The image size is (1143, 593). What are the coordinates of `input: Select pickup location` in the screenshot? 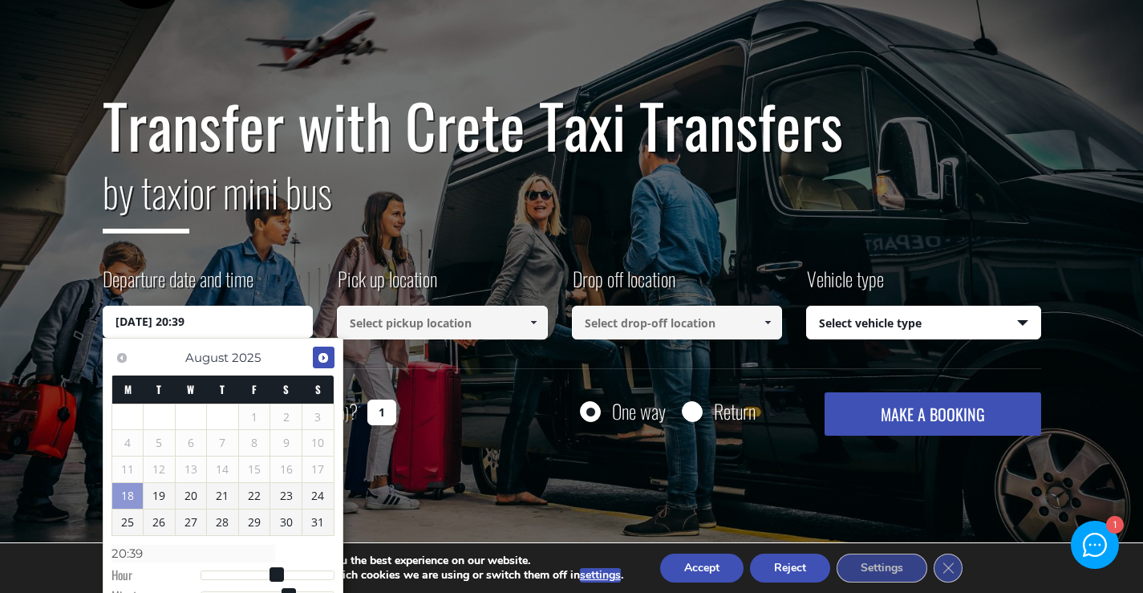 It's located at (442, 323).